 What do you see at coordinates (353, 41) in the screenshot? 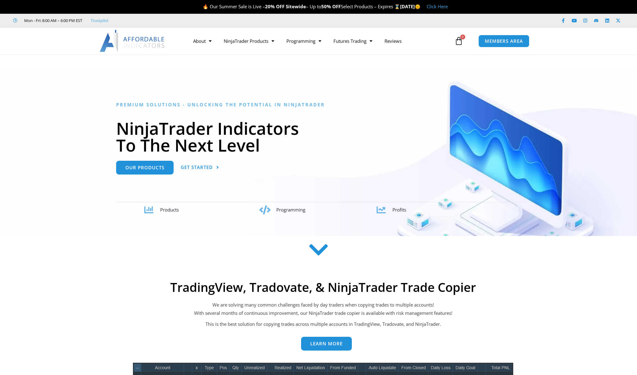
I see `a: Futures Trading` at bounding box center [353, 41].